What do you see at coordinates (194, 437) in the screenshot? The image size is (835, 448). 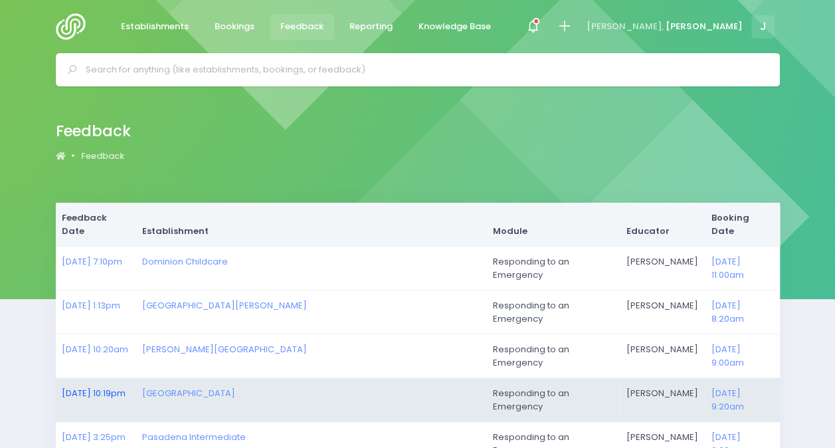 I see `a: Pasadena Intermediate` at bounding box center [194, 437].